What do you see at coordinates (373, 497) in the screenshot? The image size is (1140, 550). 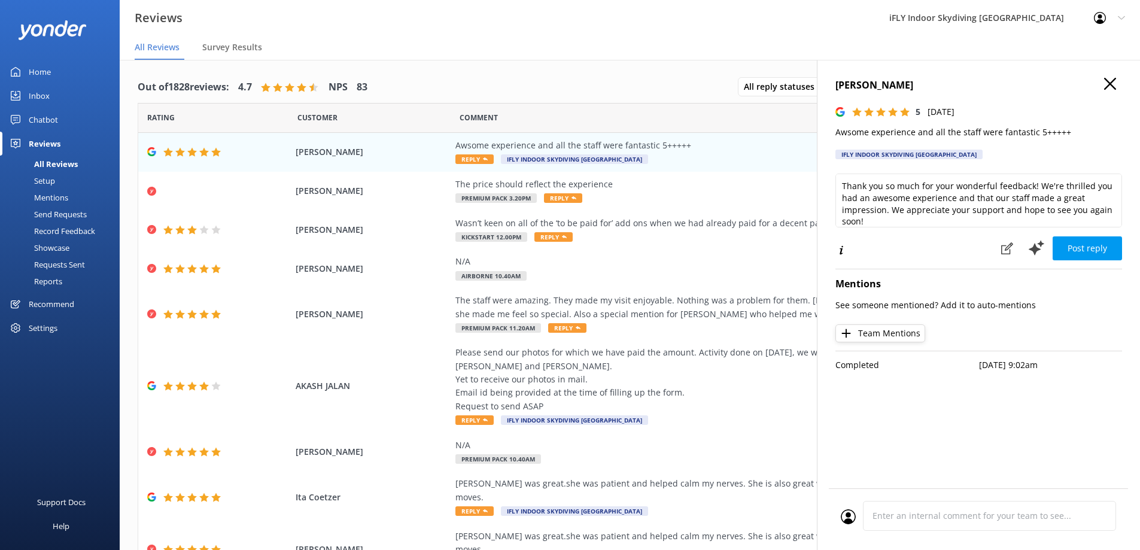 I see `span: Ita Coetzer` at bounding box center [373, 497].